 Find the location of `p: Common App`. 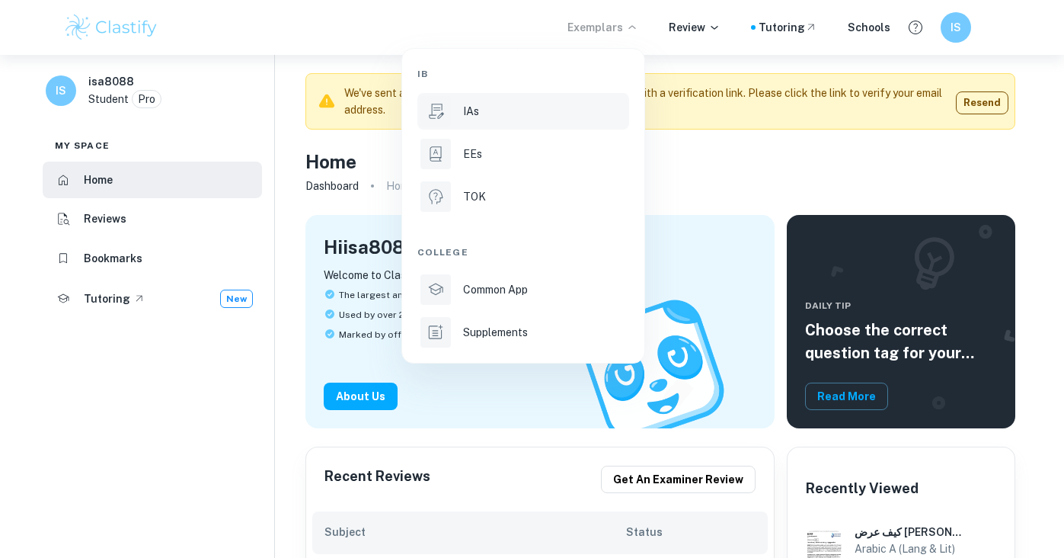

p: Common App is located at coordinates (495, 290).